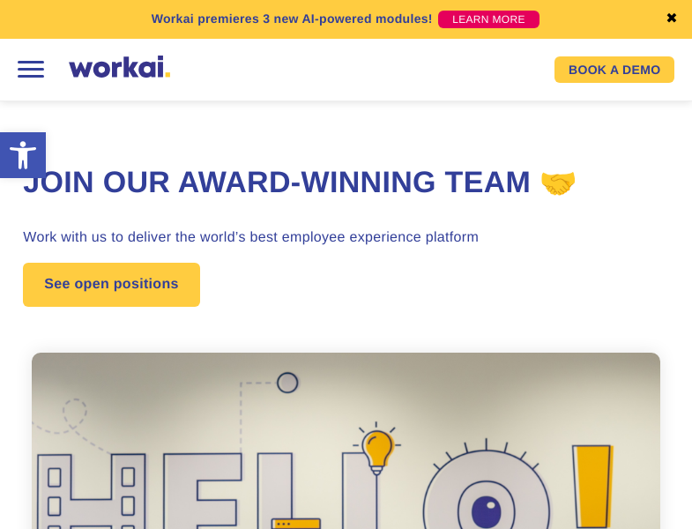  I want to click on h1: Join our award-winning team 🤝, so click(346, 183).